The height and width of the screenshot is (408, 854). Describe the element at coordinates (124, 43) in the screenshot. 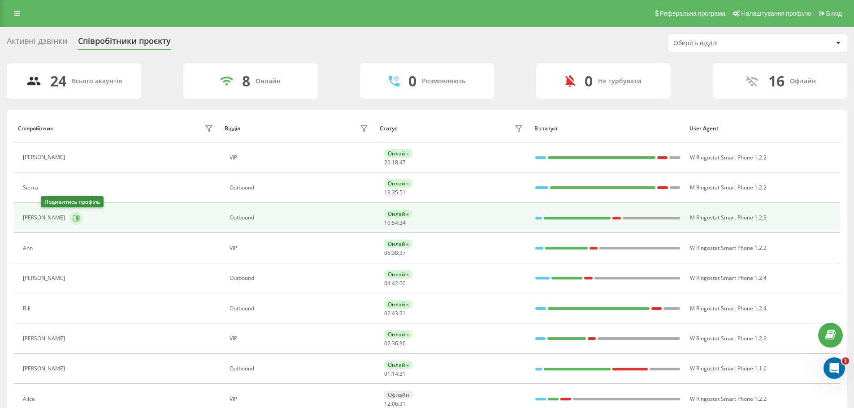

I see `div: Співробітники проєкту` at that location.